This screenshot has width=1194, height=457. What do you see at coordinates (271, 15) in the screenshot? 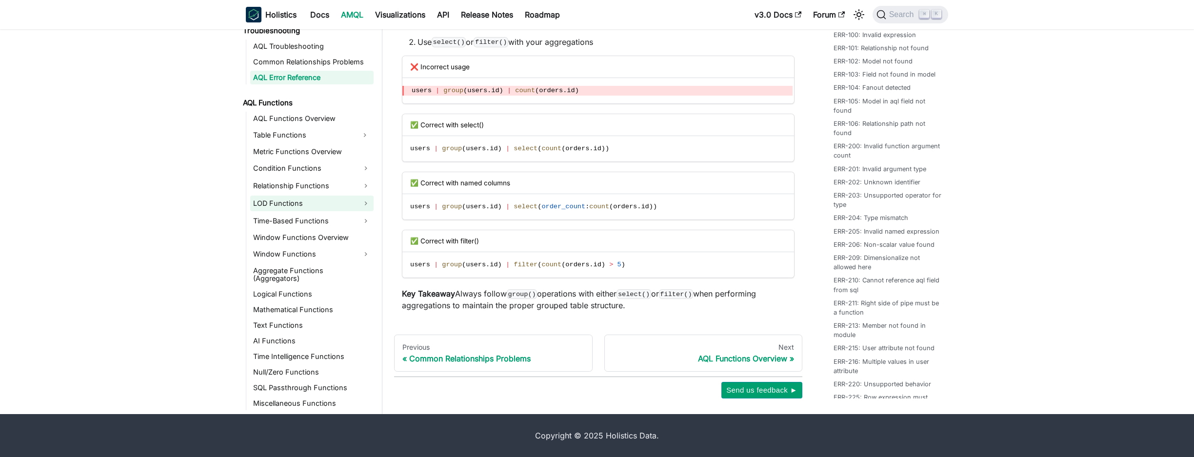
I see `a: HolisticsHolistics` at bounding box center [271, 15].